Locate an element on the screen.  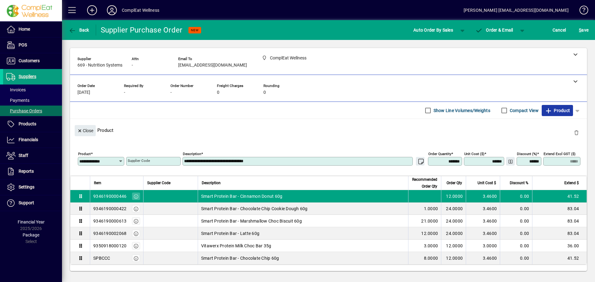
div: 9350918000120 is located at coordinates (110, 246).